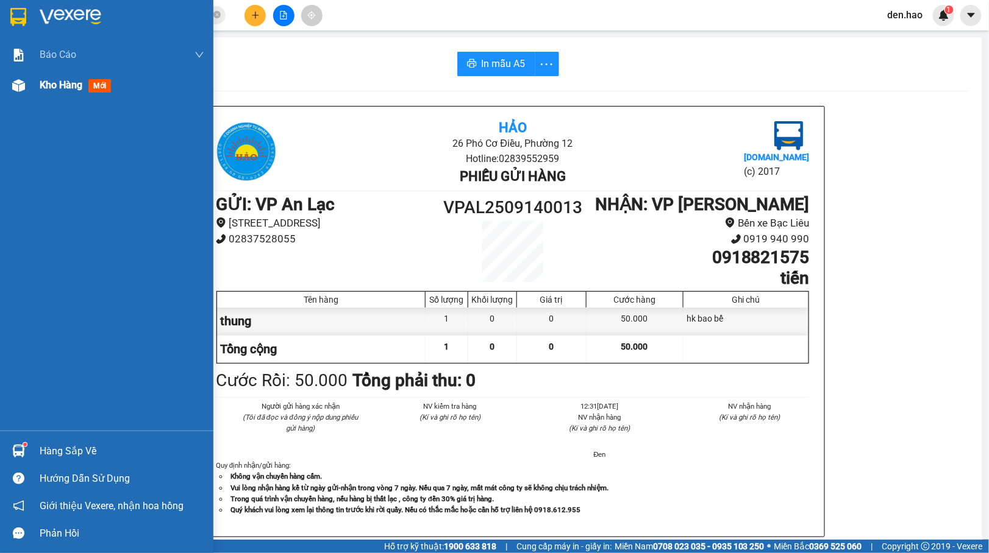 This screenshot has width=989, height=553. Describe the element at coordinates (248, 349) in the screenshot. I see `span: Tổng cộng` at that location.